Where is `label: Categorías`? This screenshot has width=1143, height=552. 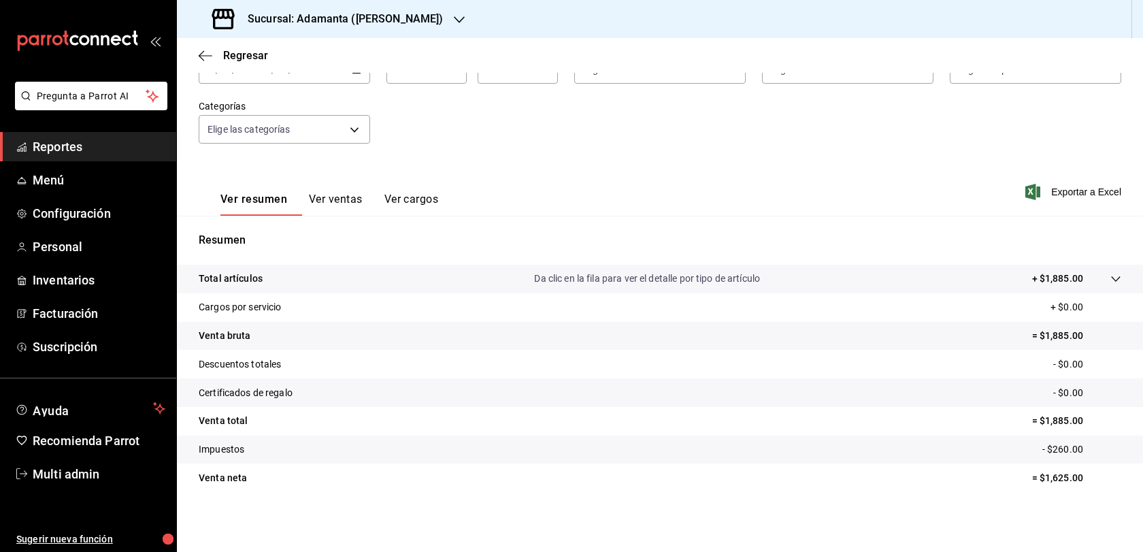 label: Categorías is located at coordinates (284, 106).